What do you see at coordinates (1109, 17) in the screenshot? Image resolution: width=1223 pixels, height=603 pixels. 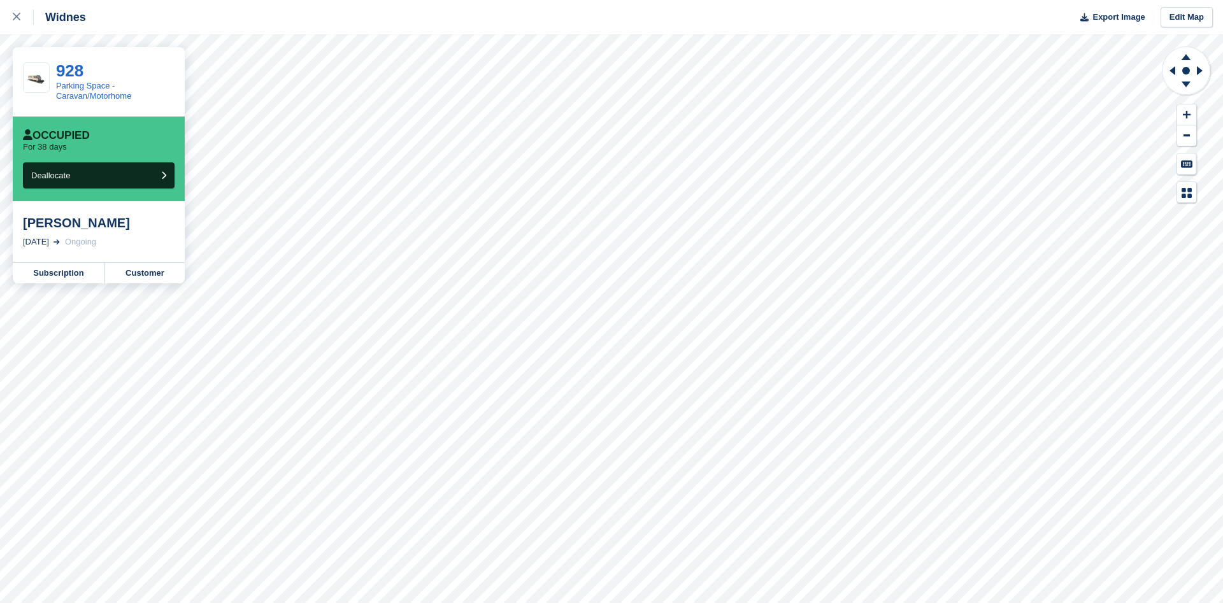 I see `button: Export Image` at bounding box center [1109, 17].